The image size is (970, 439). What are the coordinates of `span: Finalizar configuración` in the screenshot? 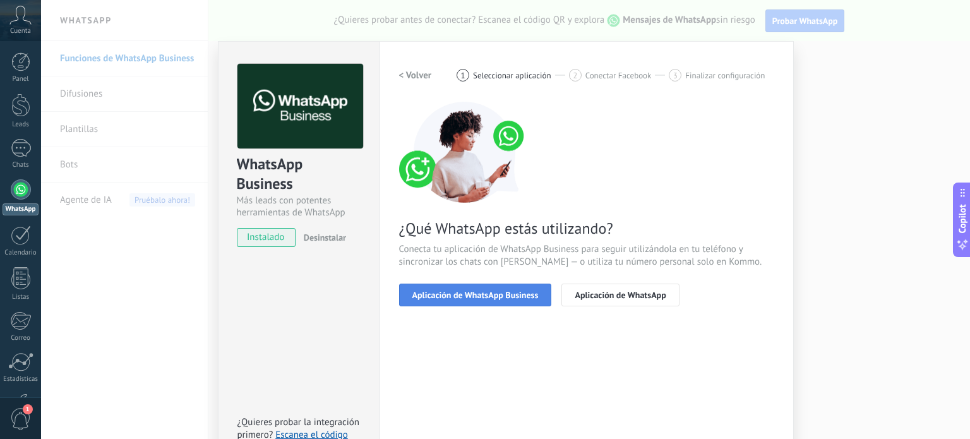 It's located at (725, 75).